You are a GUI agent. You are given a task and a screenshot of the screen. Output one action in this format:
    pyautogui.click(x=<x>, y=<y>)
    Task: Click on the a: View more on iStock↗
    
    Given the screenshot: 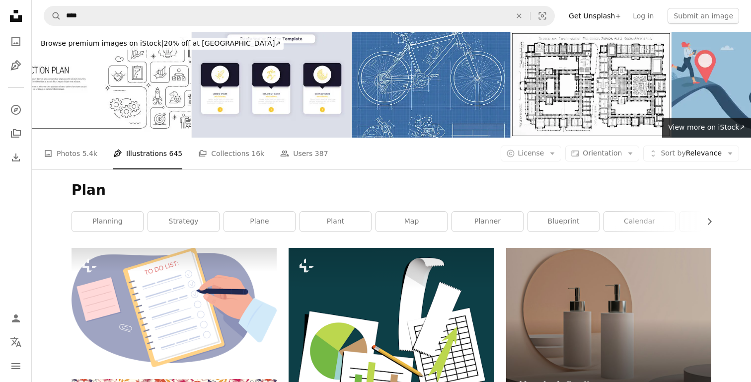 What is the action you would take?
    pyautogui.click(x=706, y=128)
    